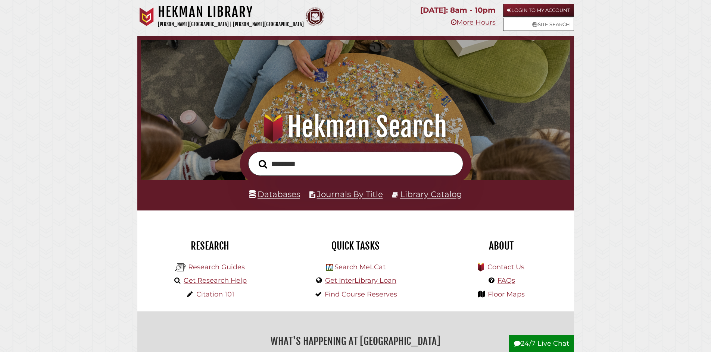 The width and height of the screenshot is (711, 352). What do you see at coordinates (210, 246) in the screenshot?
I see `h2: Research` at bounding box center [210, 246].